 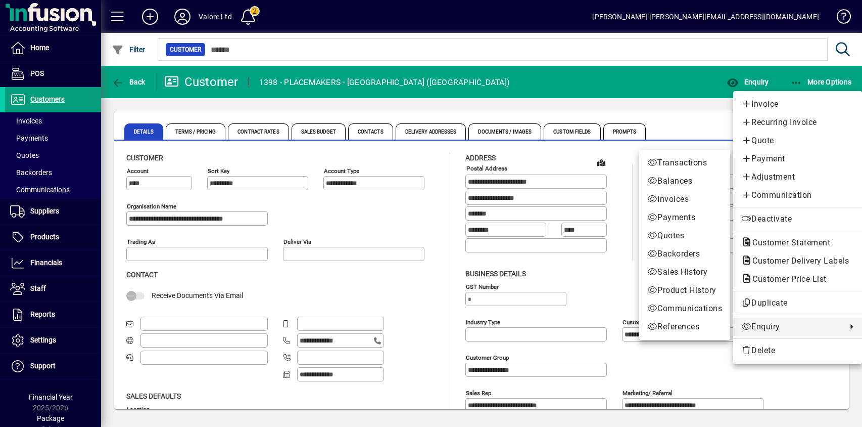 I want to click on span: Invoice, so click(x=798, y=104).